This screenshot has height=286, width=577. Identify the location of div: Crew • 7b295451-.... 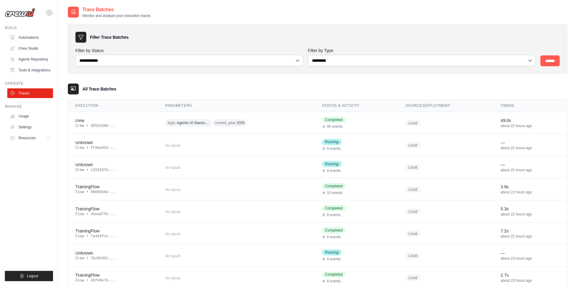
(113, 259).